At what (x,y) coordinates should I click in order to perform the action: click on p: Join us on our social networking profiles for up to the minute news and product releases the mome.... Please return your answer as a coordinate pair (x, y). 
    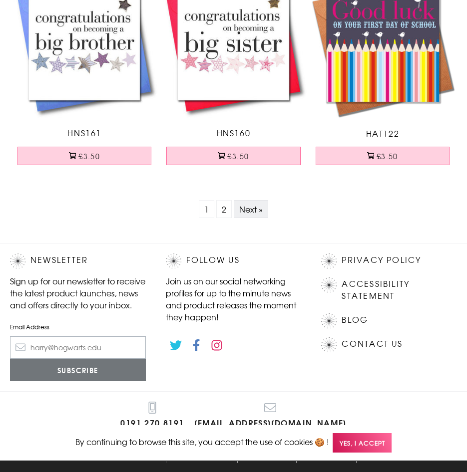
    Looking at the image, I should click on (234, 299).